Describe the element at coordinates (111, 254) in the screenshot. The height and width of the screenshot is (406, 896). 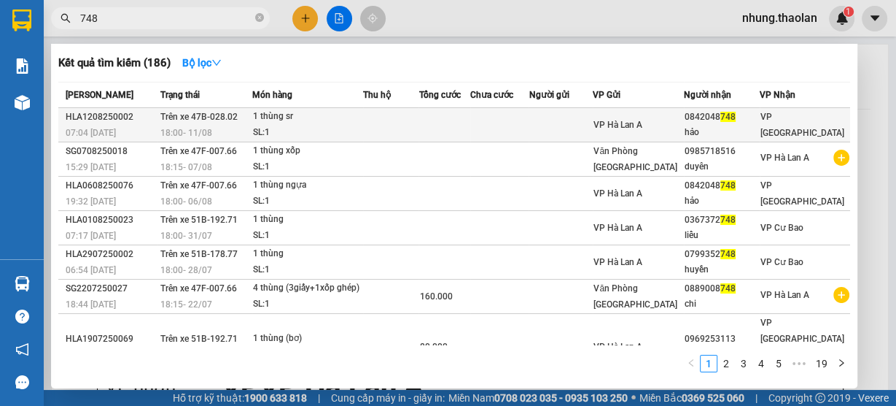
I see `div: HLA2907250002` at that location.